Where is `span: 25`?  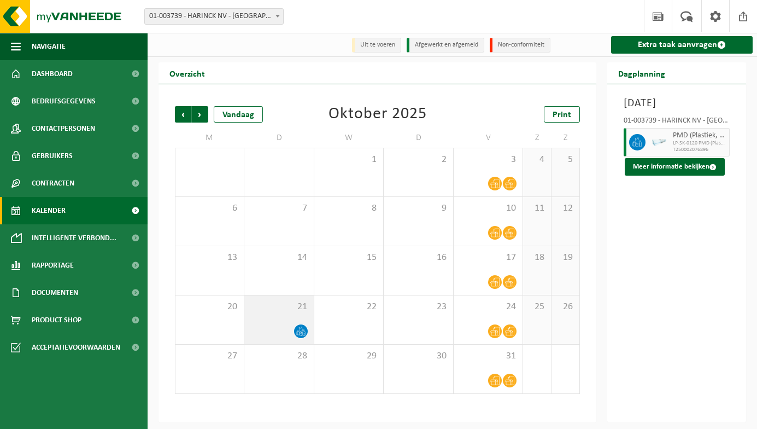
span: 25 is located at coordinates (537, 307).